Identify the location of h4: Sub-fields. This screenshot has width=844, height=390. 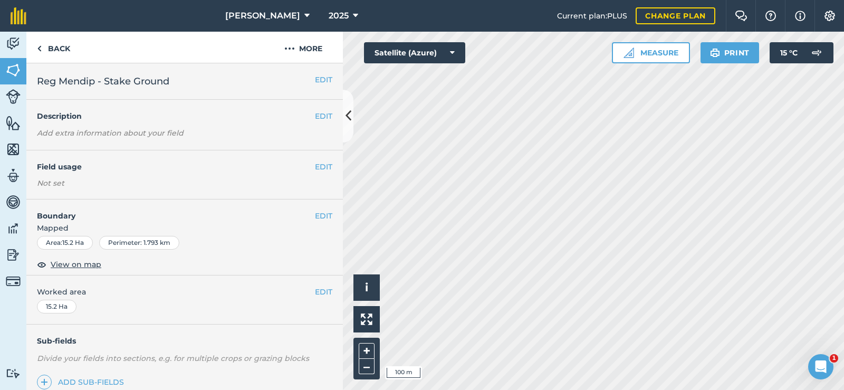
(185, 341).